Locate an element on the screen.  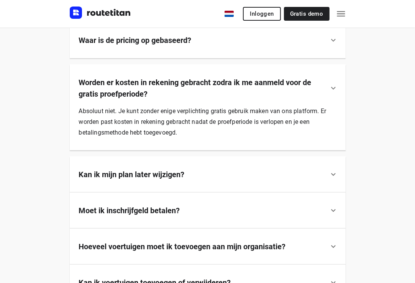
button: Inloggen is located at coordinates (262, 14).